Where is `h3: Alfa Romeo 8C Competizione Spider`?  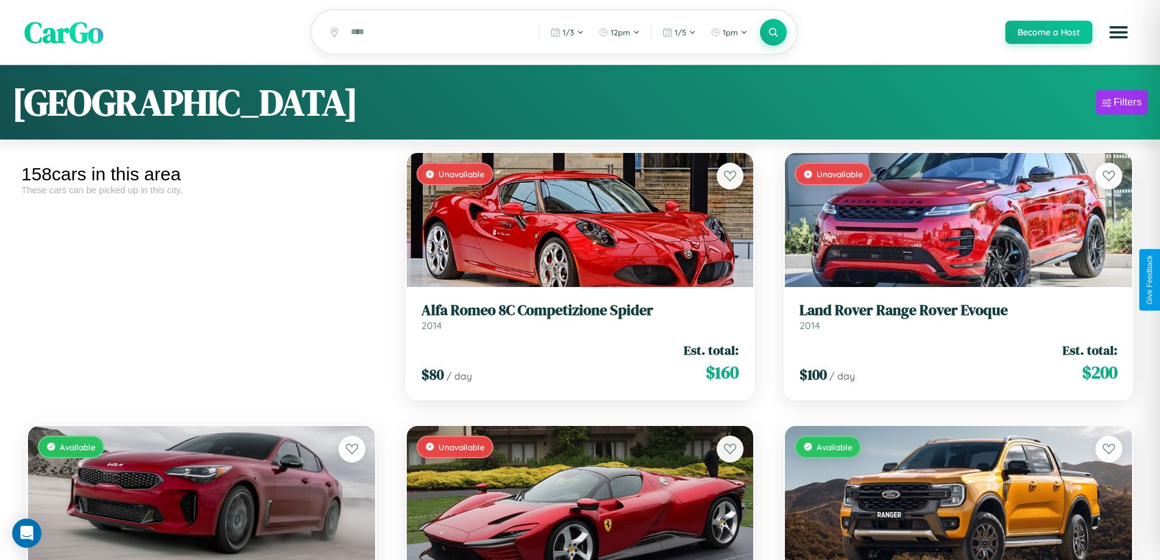 h3: Alfa Romeo 8C Competizione Spider is located at coordinates (580, 310).